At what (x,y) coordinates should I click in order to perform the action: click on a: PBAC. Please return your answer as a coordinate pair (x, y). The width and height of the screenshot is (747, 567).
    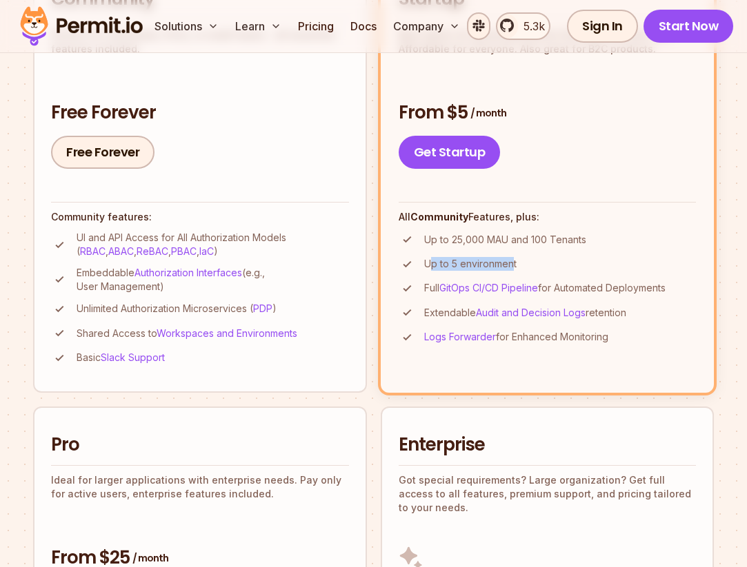
    Looking at the image, I should click on (183, 251).